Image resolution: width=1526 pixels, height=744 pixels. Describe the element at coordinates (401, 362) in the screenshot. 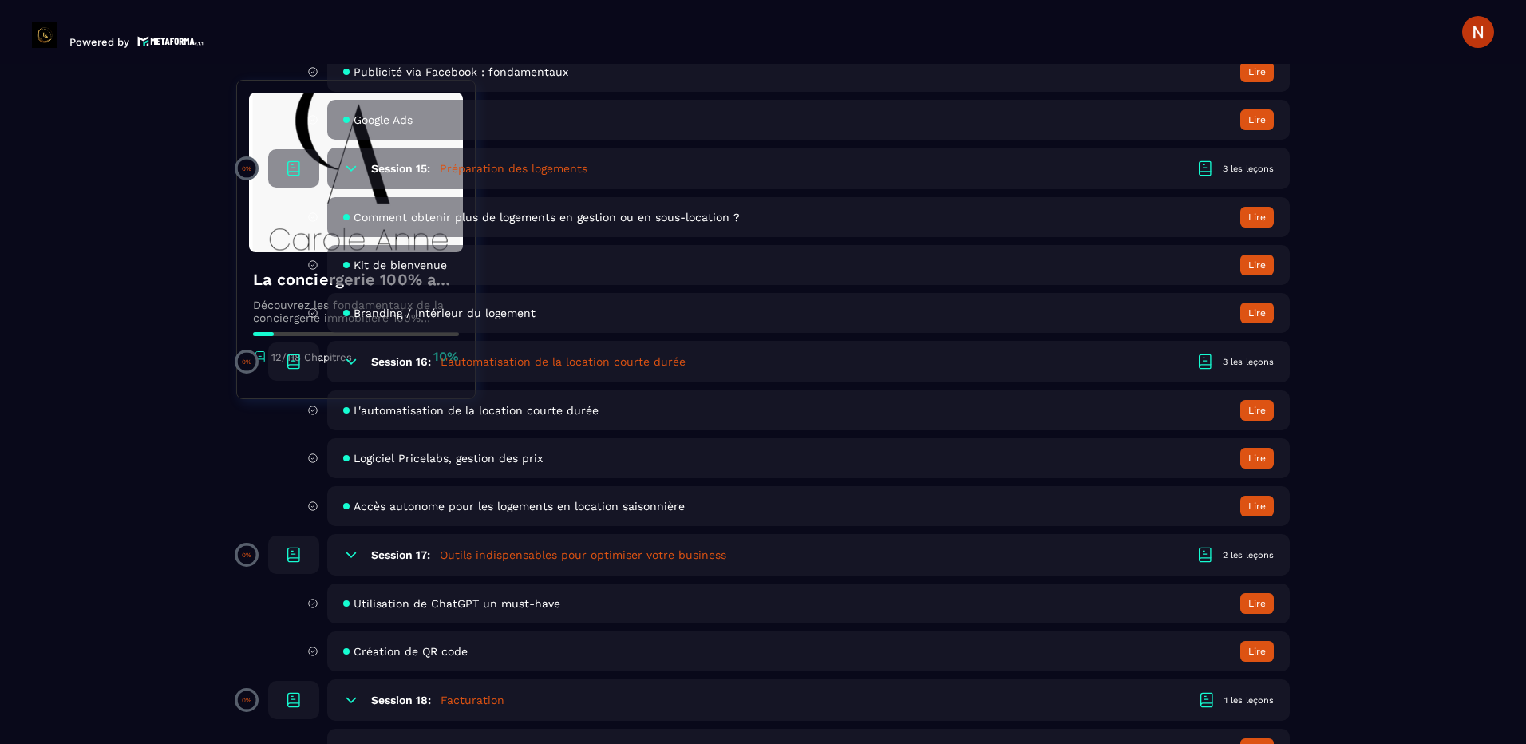

I see `h6: Session 16:` at that location.